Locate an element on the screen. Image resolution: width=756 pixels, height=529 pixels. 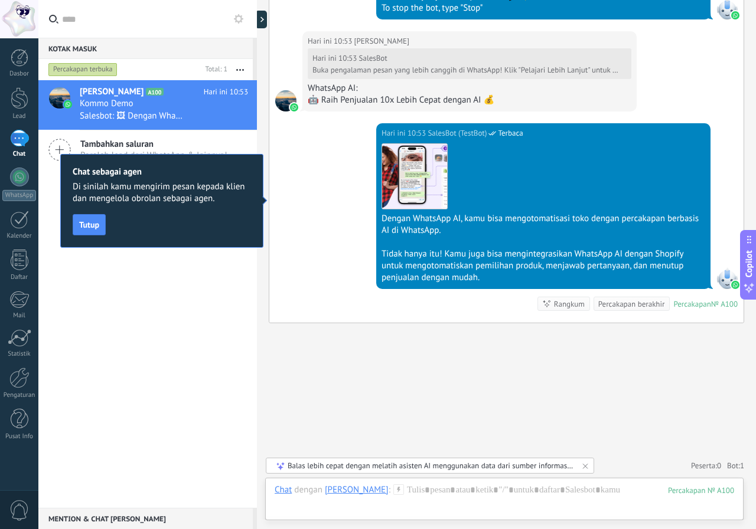
div: Dewi is located at coordinates (357, 490).